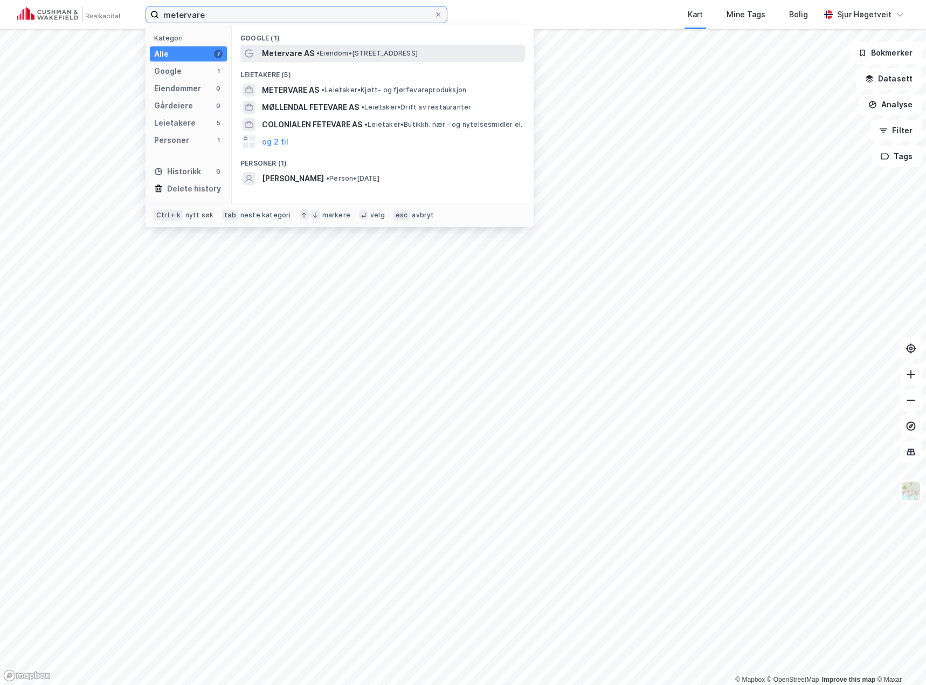  I want to click on div: Delete history, so click(194, 189).